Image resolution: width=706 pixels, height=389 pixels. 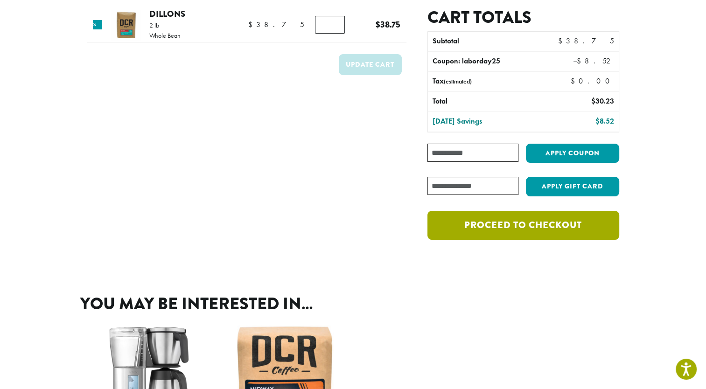 I want to click on input: Product quantity, so click(x=330, y=25).